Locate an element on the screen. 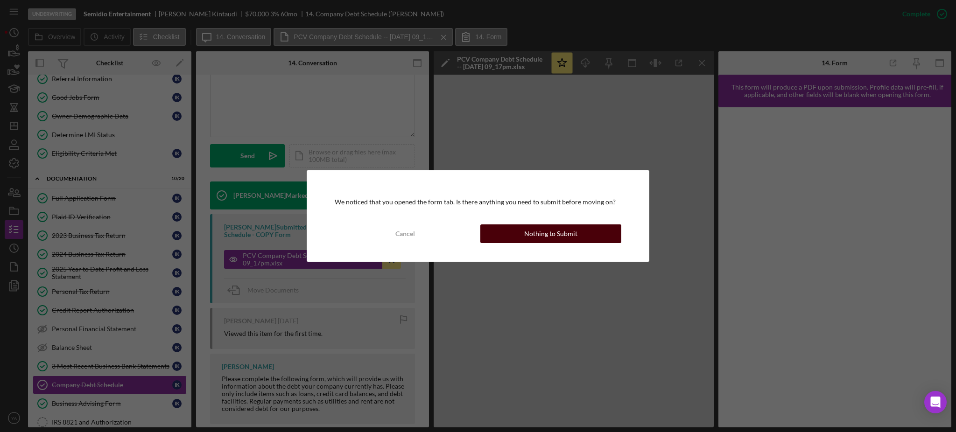 The width and height of the screenshot is (956, 432). div: Cancel is located at coordinates (405, 234).